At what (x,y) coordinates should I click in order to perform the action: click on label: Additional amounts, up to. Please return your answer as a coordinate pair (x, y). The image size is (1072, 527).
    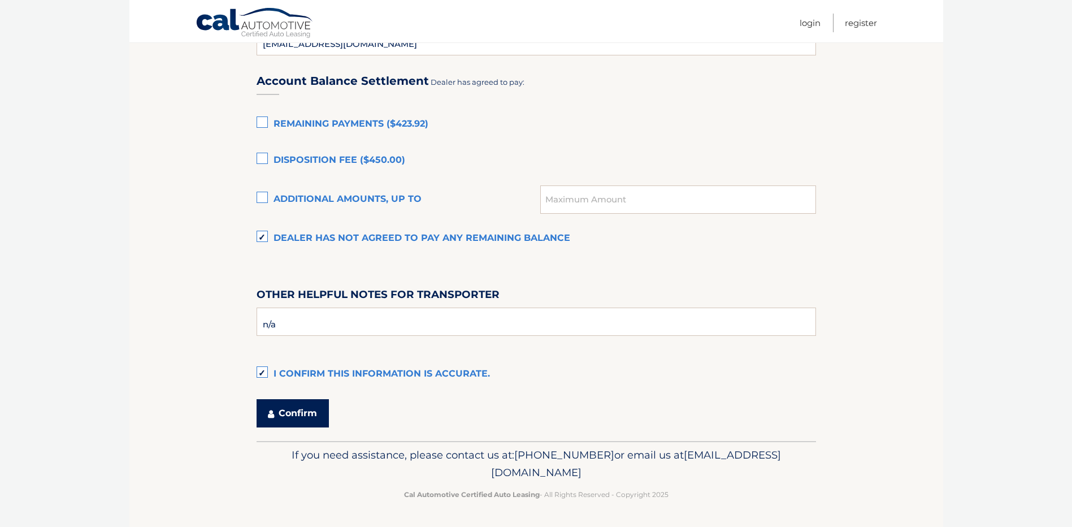
    Looking at the image, I should click on (398, 200).